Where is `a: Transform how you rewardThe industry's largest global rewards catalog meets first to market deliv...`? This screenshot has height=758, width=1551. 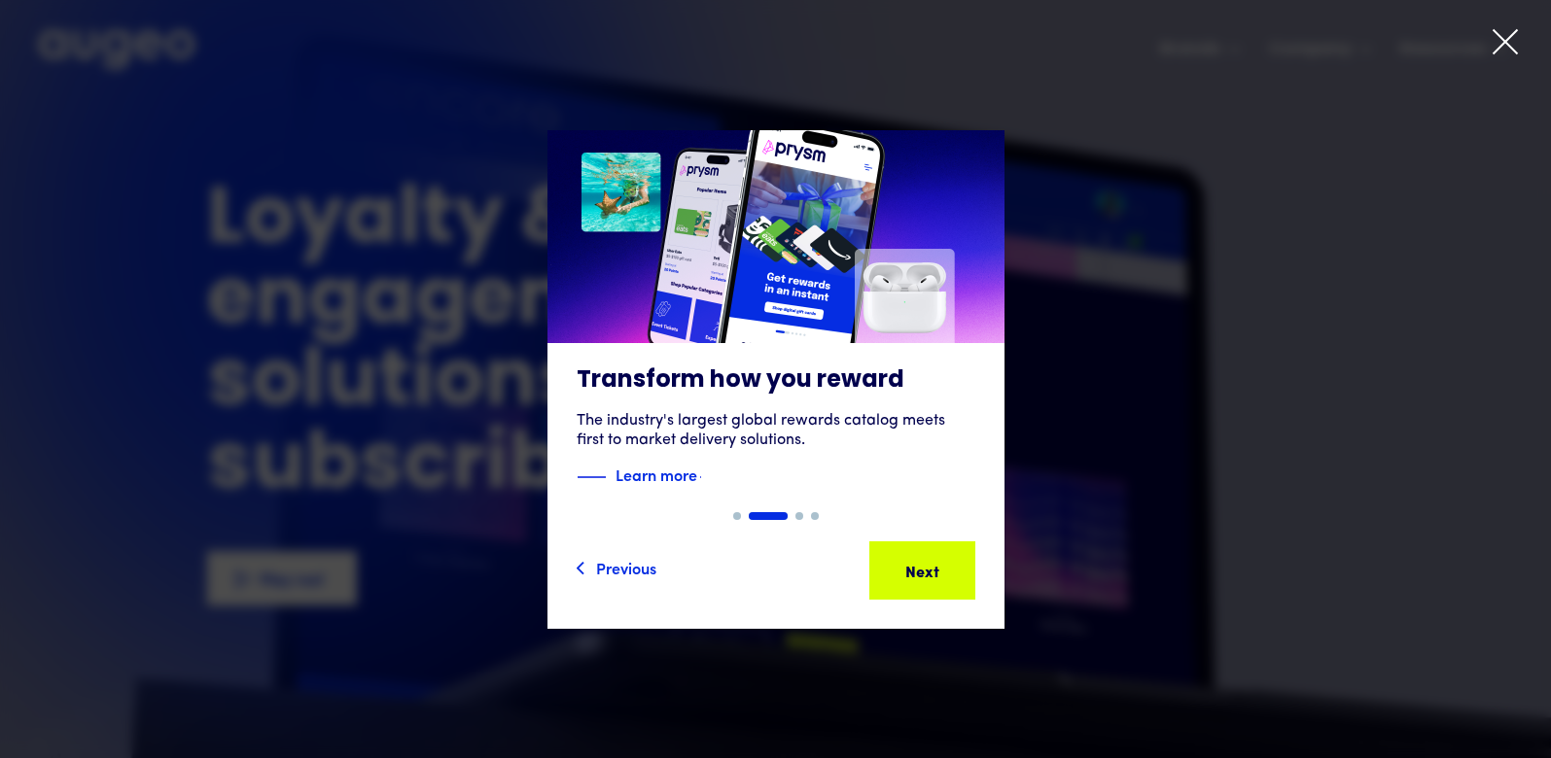 a: Transform how you rewardThe industry's largest global rewards catalog meets first to market deliv... is located at coordinates (776, 321).